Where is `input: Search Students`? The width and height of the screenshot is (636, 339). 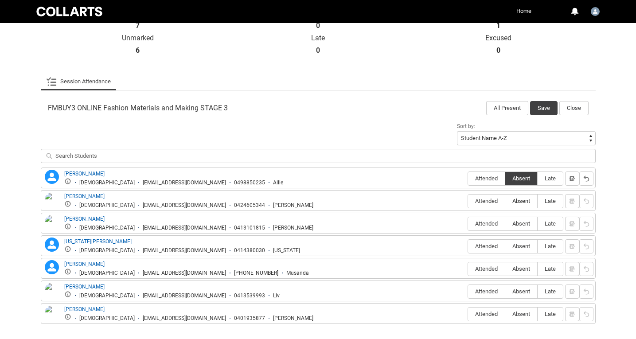
input: Search Students is located at coordinates (318, 156).